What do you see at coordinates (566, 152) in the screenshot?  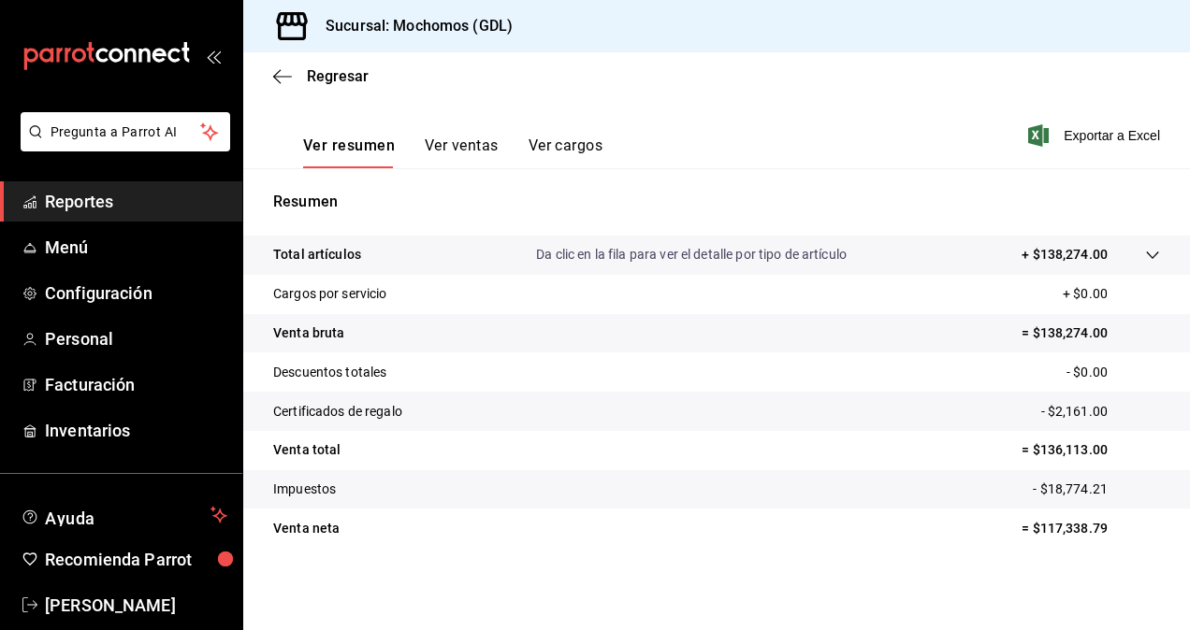 I see `button: Ver cargos` at bounding box center [566, 152].